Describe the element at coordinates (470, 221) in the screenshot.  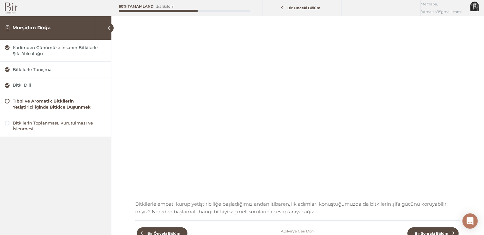
I see `div: Open Intercom Messenger` at that location.